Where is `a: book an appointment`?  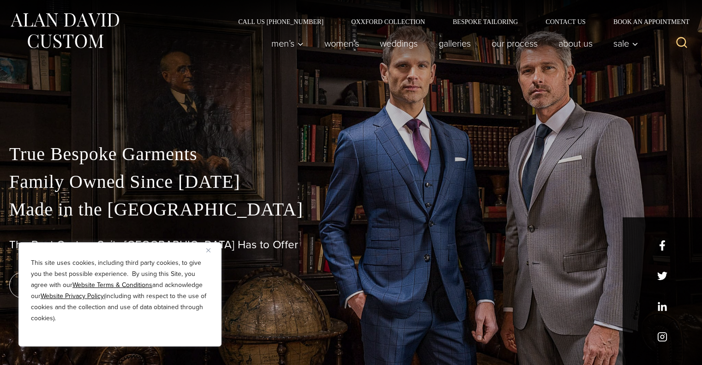 a: book an appointment is located at coordinates (74, 285).